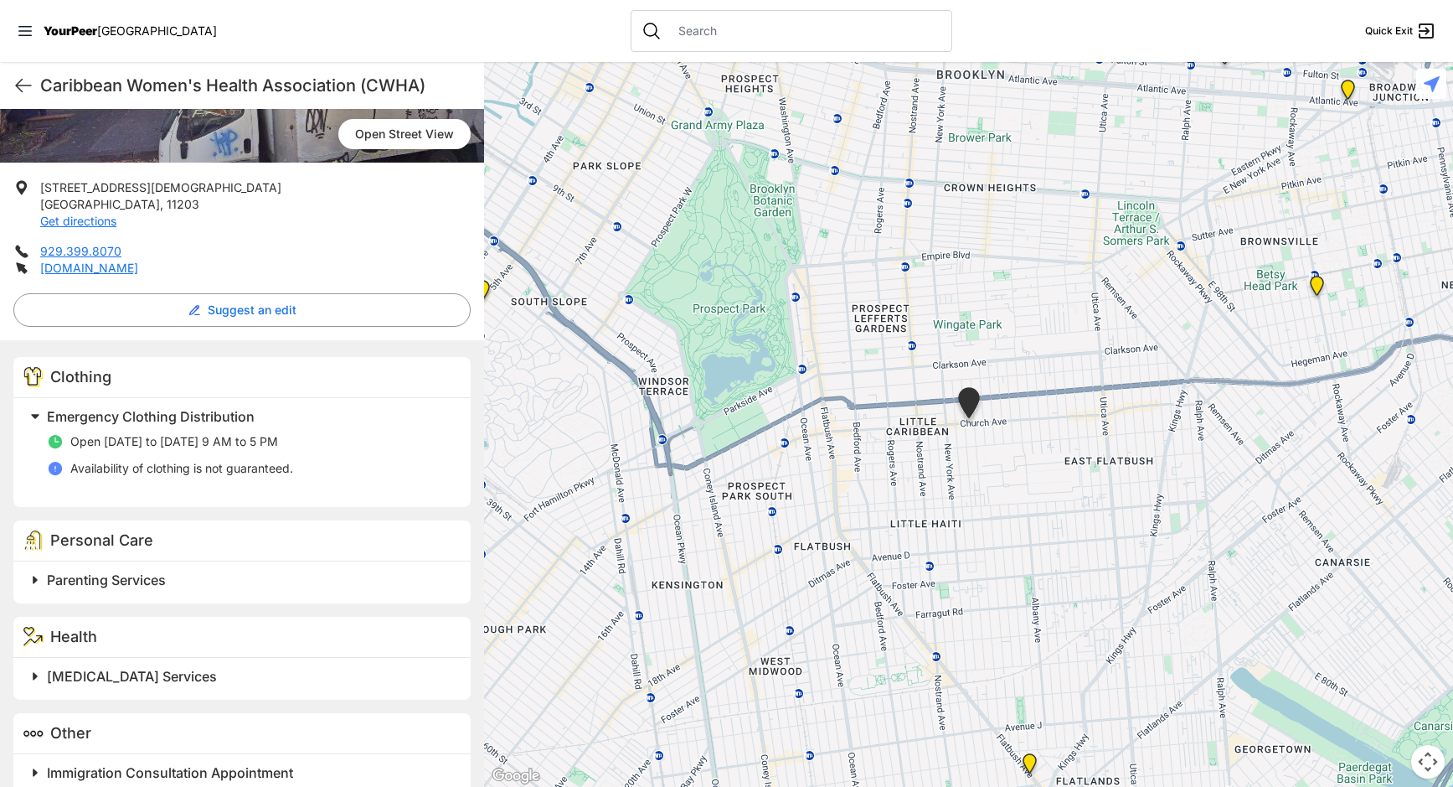  I want to click on a: Get directions, so click(78, 220).